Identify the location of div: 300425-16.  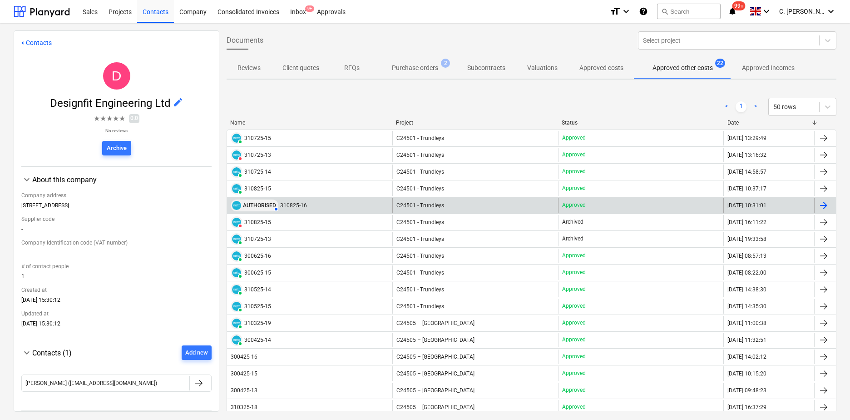
(244, 357).